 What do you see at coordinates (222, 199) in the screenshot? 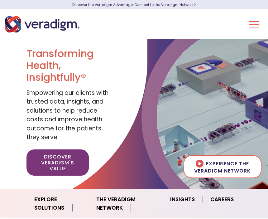
I see `a: Careers` at bounding box center [222, 199].